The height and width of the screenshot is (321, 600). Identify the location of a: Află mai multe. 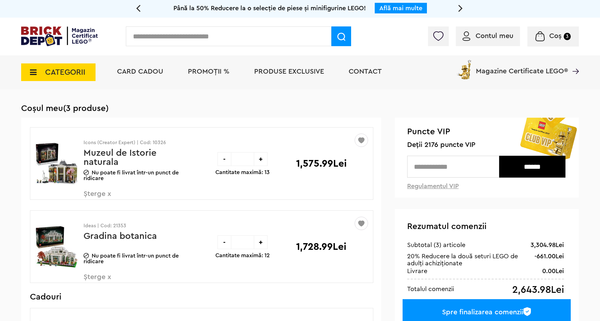
(401, 8).